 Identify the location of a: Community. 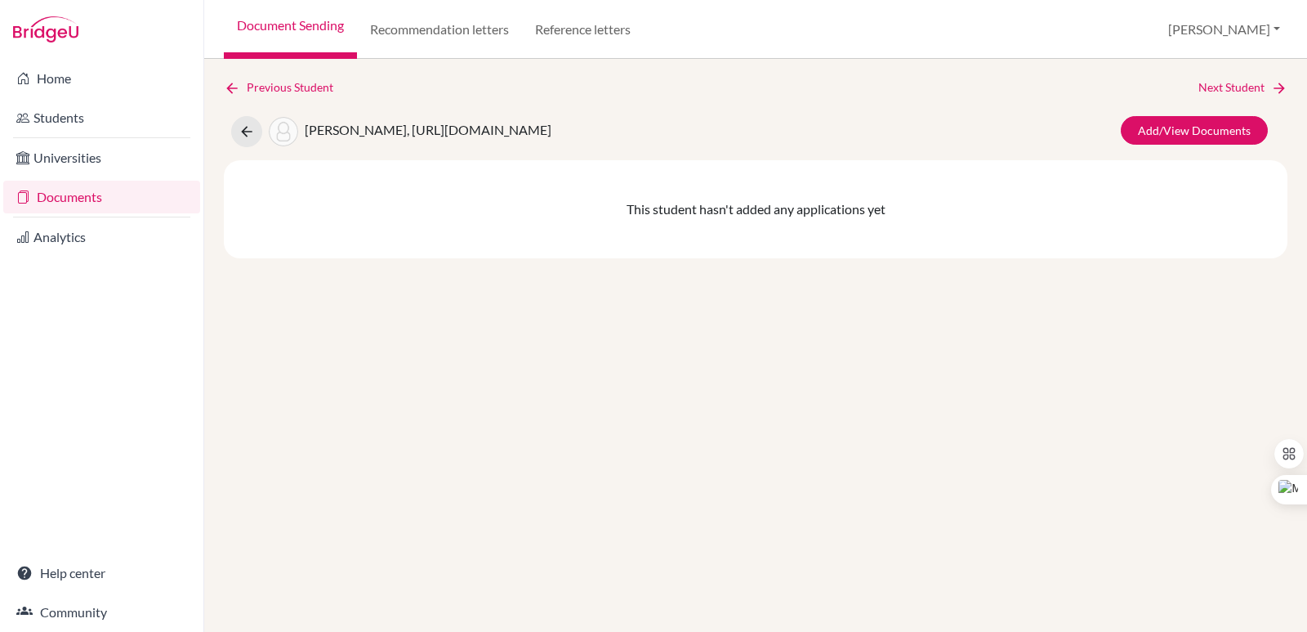
(101, 612).